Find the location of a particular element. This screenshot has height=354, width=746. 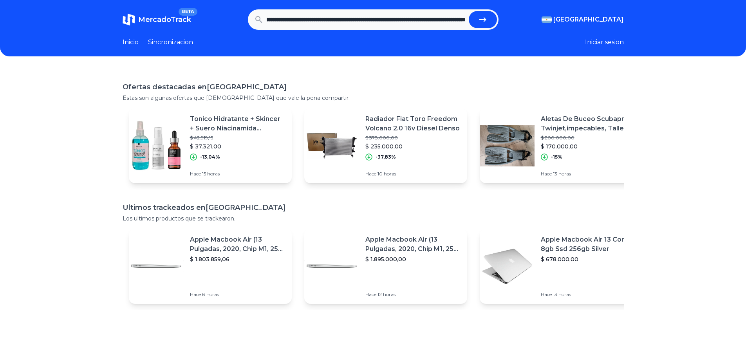

p: Aletas De Buceo Scubapro Twinjet,impecables, Talle S is located at coordinates (588, 124).